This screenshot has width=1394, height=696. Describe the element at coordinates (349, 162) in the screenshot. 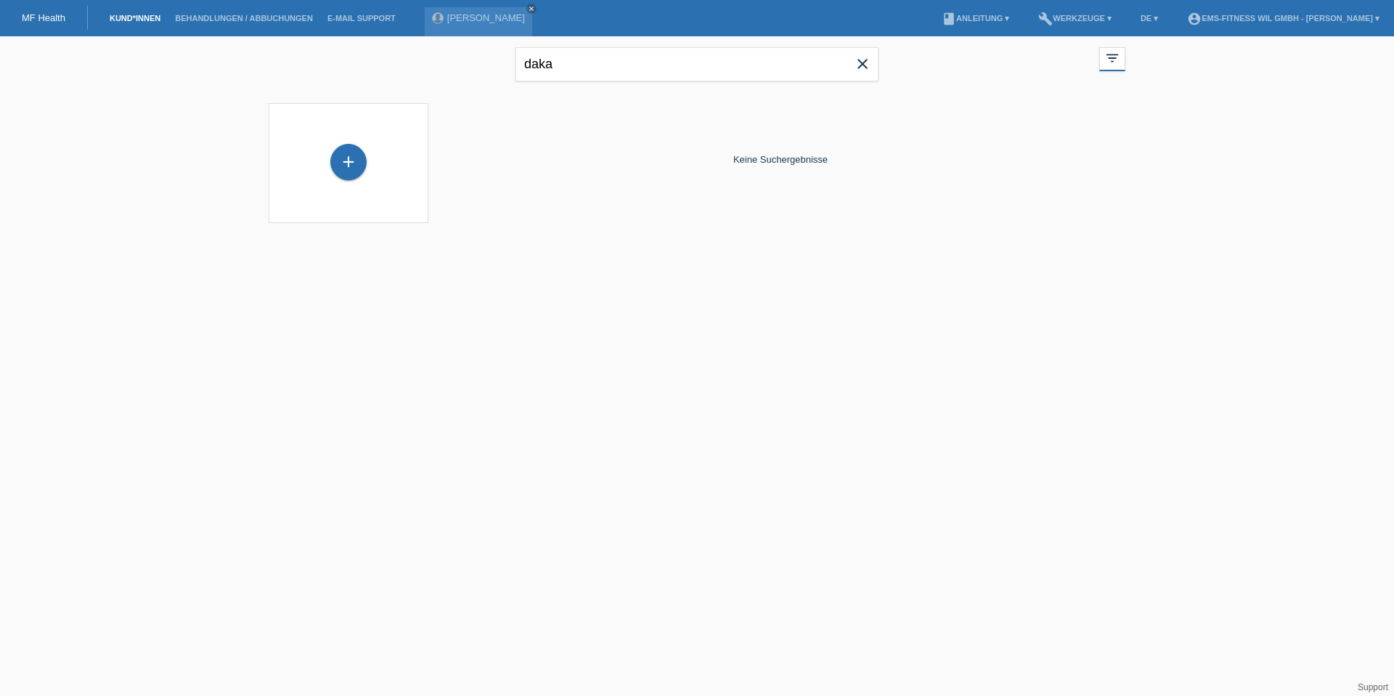

I see `div: Kund*in hinzufügen` at that location.